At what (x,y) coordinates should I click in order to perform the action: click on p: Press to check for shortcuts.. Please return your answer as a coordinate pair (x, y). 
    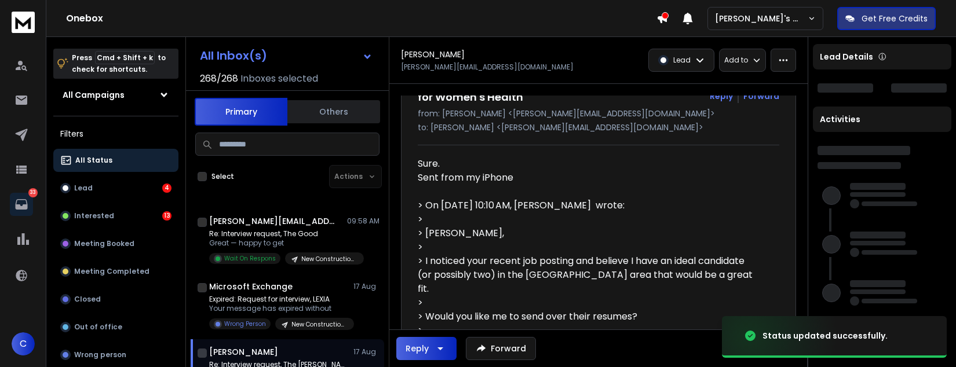
    Looking at the image, I should click on (119, 64).